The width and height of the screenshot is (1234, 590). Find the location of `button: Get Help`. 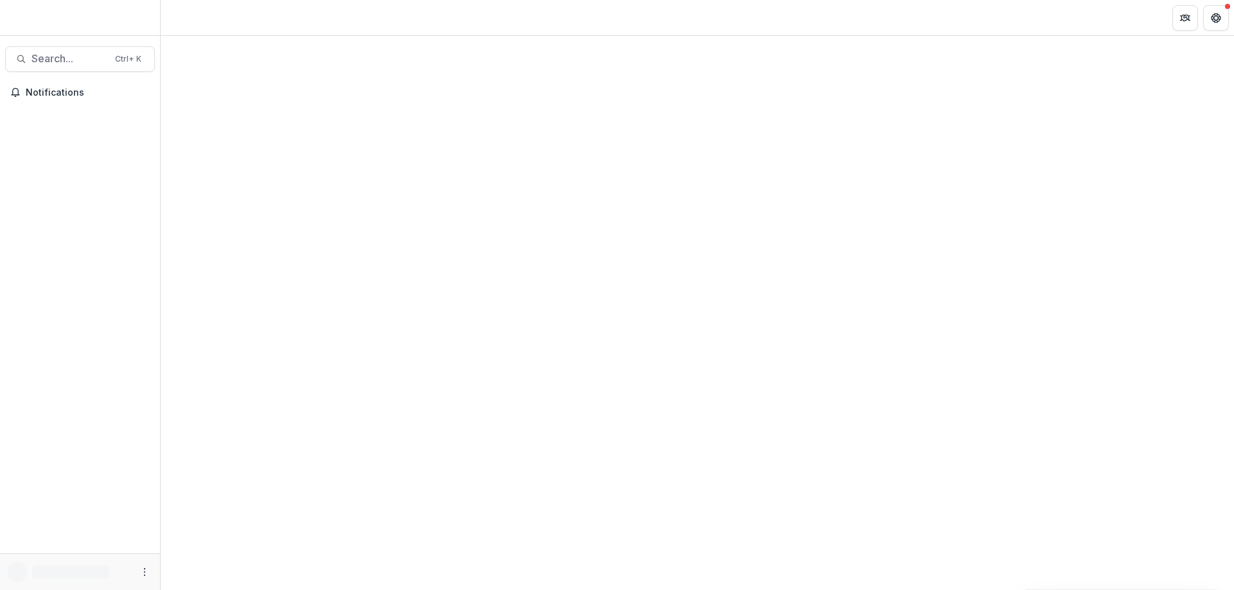

button: Get Help is located at coordinates (1216, 18).